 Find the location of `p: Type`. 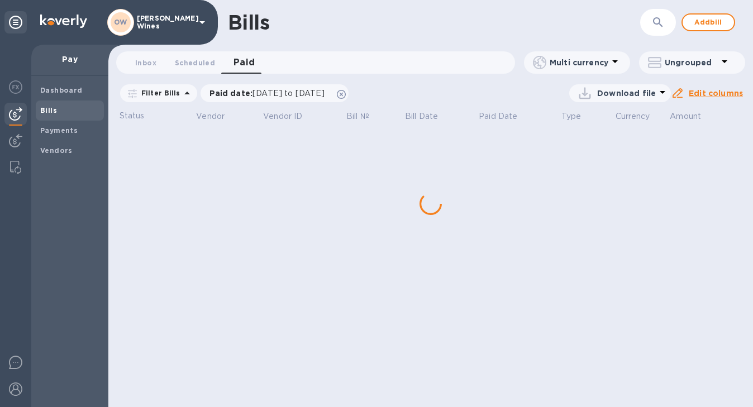

p: Type is located at coordinates (572, 116).